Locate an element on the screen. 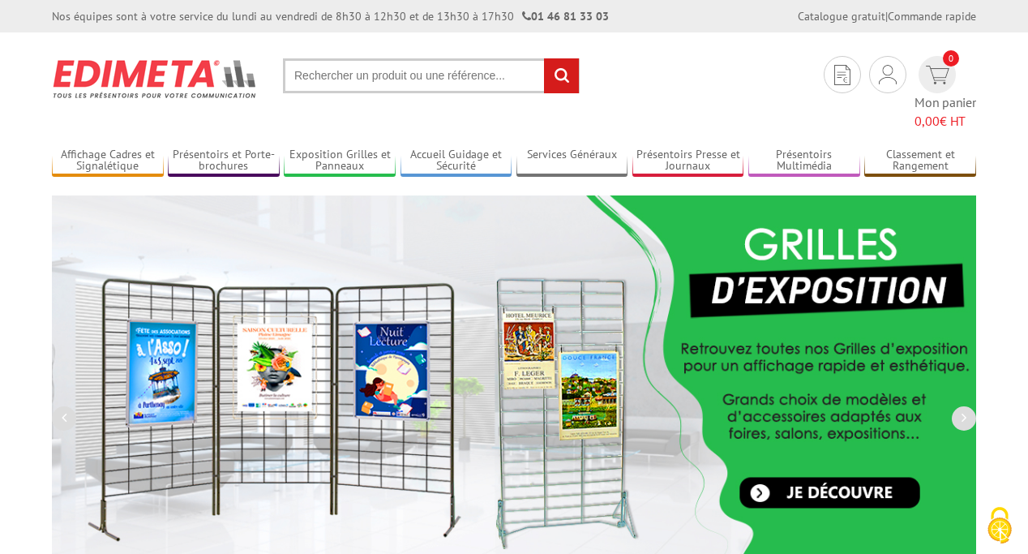 The image size is (1028, 554). strong: 01 46 81 33 03 is located at coordinates (565, 16).